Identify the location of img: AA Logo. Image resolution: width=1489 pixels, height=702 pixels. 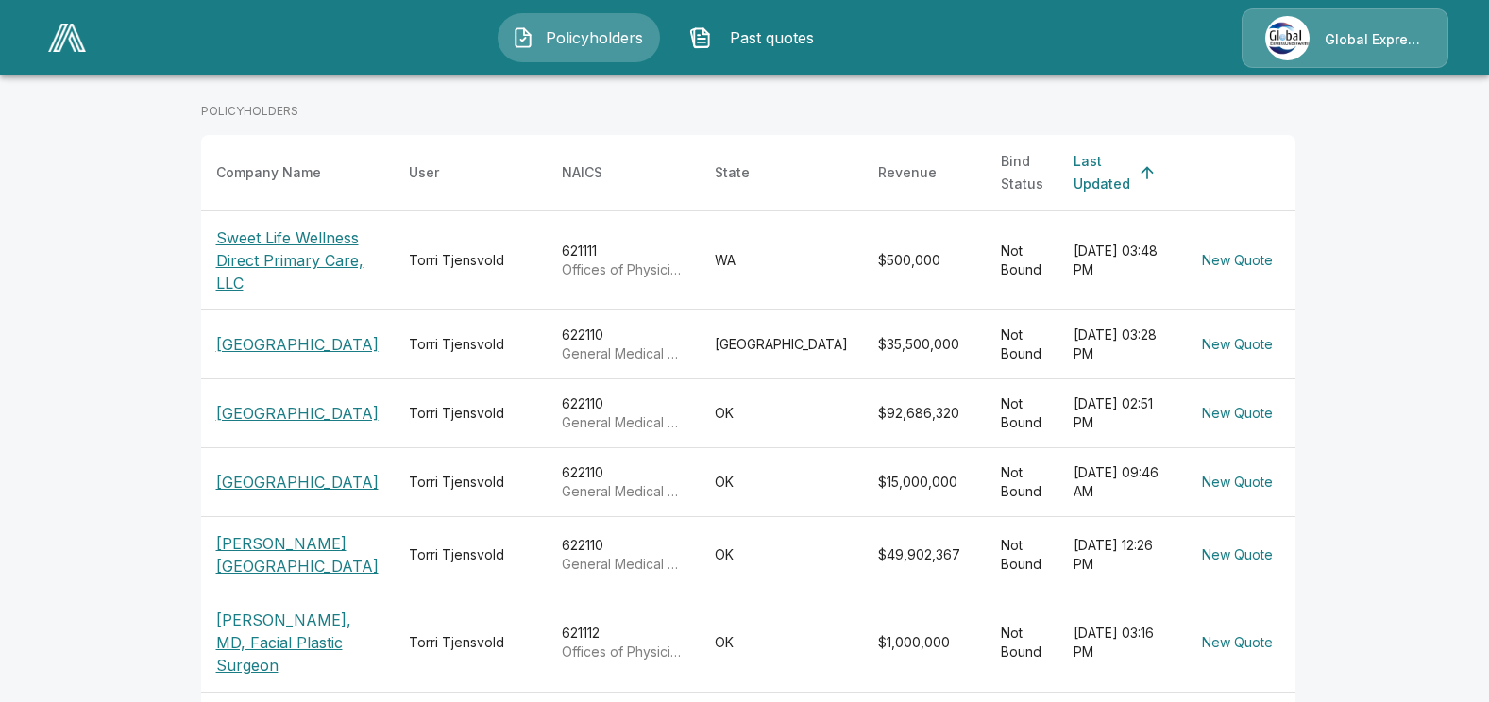
(67, 38).